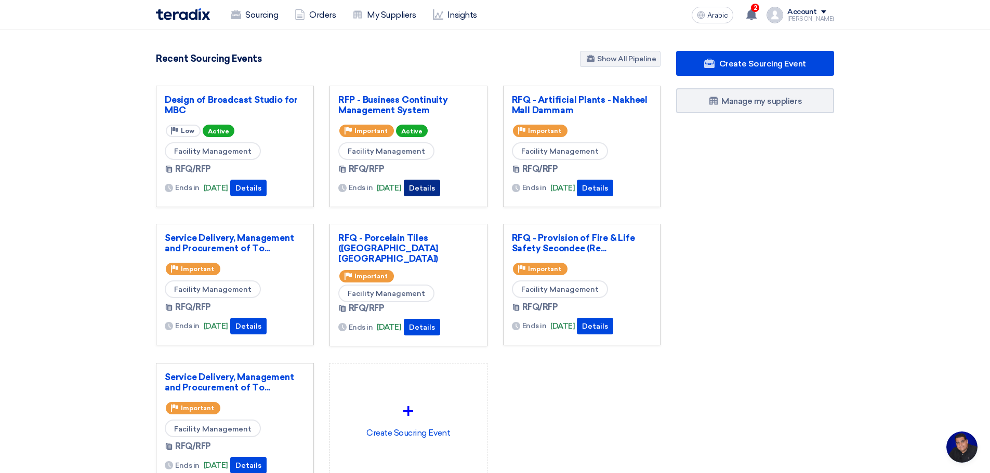  Describe the element at coordinates (775, 15) in the screenshot. I see `img: profile_test.png` at that location.